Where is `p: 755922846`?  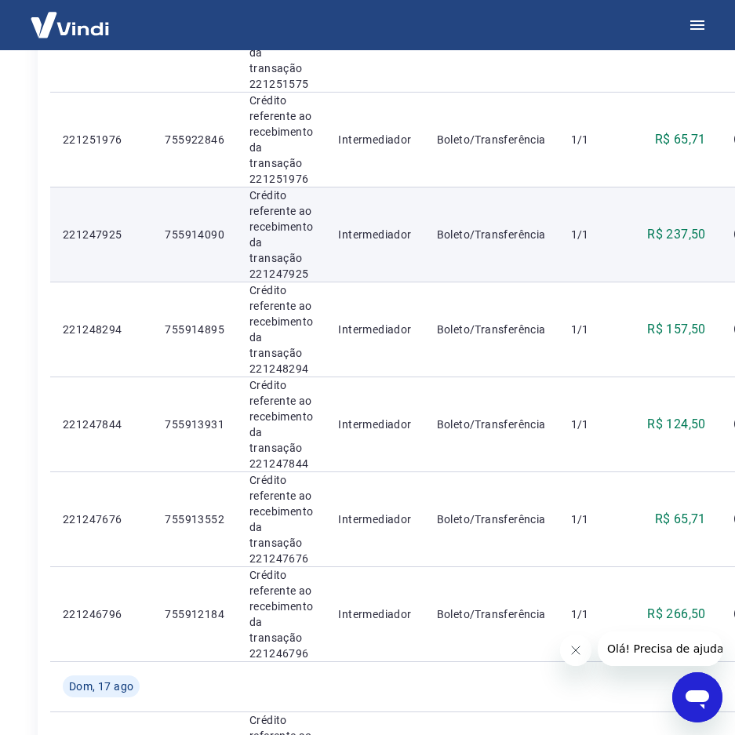
p: 755922846 is located at coordinates (195, 140).